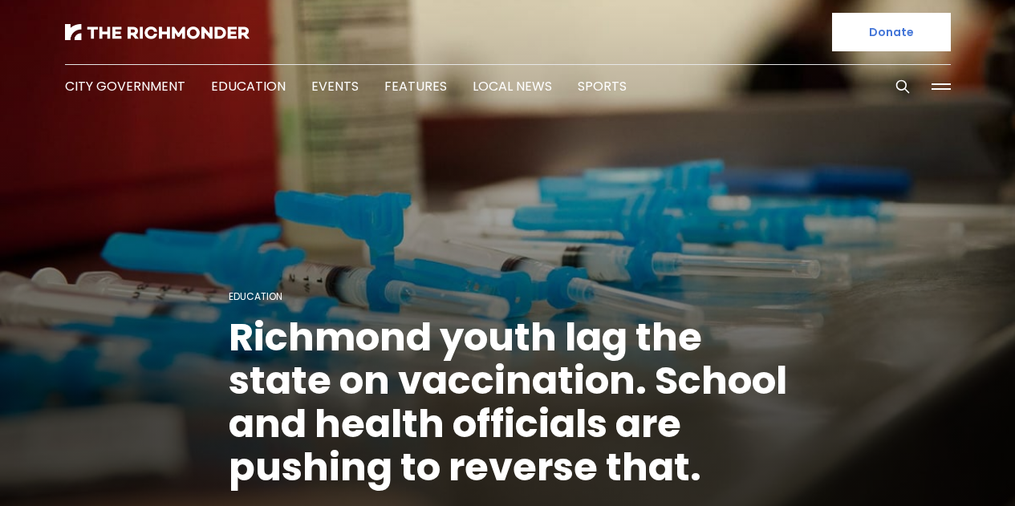  Describe the element at coordinates (335, 86) in the screenshot. I see `a: Events` at that location.